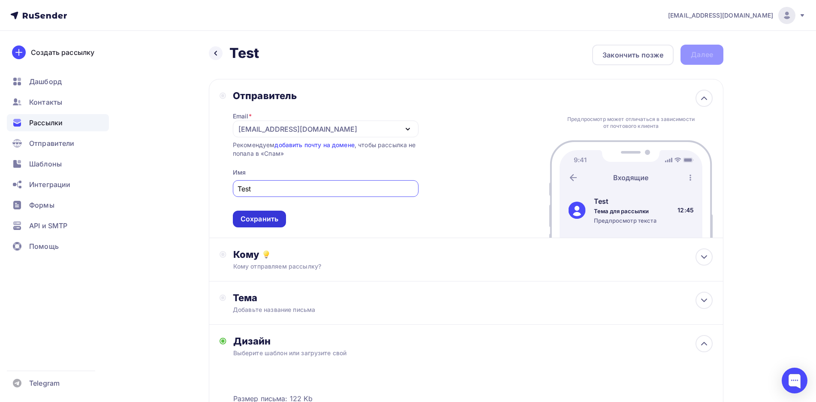 Image resolution: width=816 pixels, height=402 pixels. Describe the element at coordinates (46, 123) in the screenshot. I see `span: Рассылки` at that location.